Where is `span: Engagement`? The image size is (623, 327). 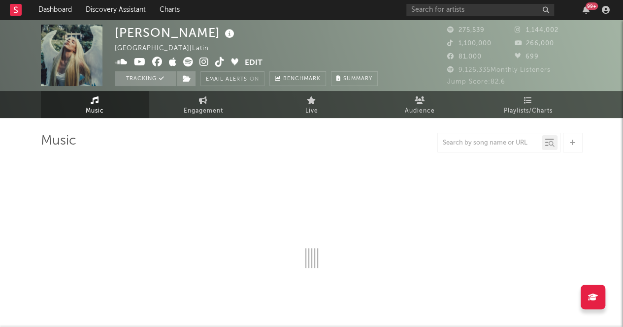
span: Engagement is located at coordinates (203, 111).